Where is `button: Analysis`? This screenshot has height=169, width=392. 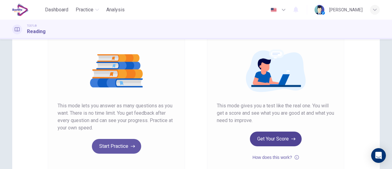
button: Analysis is located at coordinates (116, 10).